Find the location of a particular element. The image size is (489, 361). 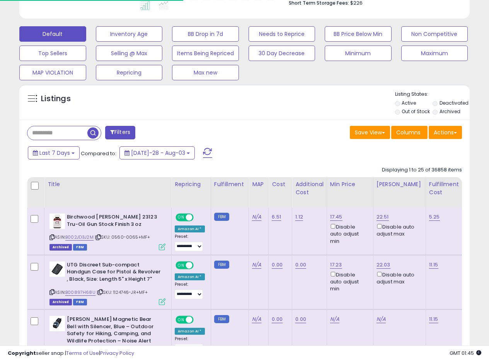

a: Terms of Use is located at coordinates (82, 353).